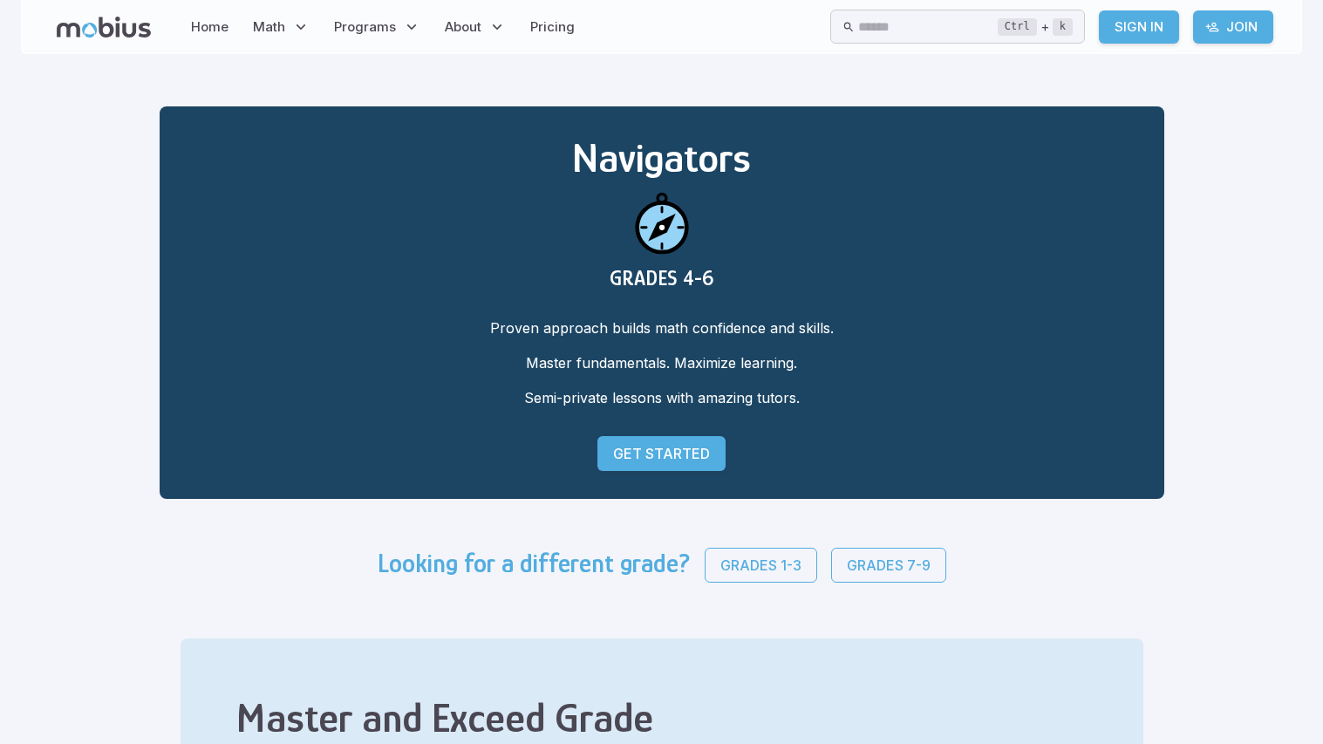 The width and height of the screenshot is (1323, 744). I want to click on img: navigators icon, so click(662, 223).